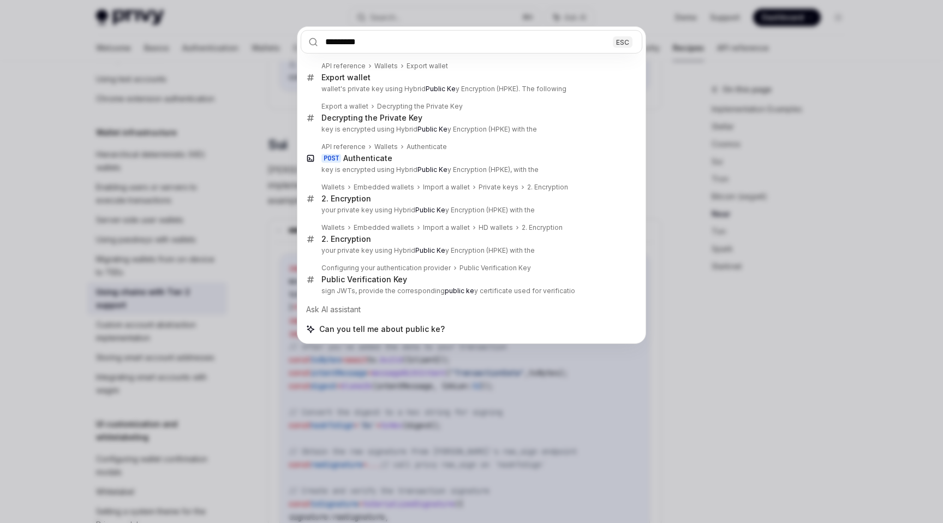 This screenshot has width=943, height=523. Describe the element at coordinates (471, 129) in the screenshot. I see `p: key is encrypted using Hybrid y Encryption (HPKE) with the` at that location.